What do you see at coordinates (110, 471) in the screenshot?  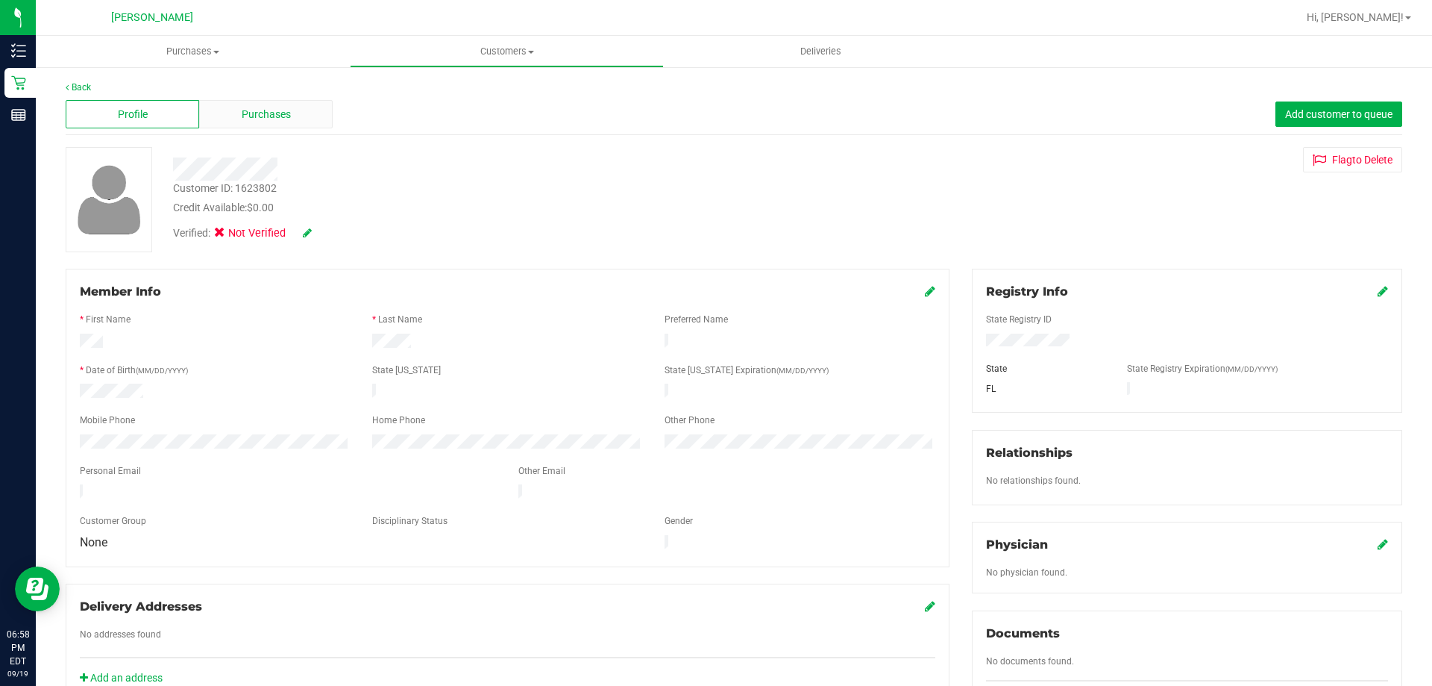 I see `label: Personal Email` at bounding box center [110, 471].